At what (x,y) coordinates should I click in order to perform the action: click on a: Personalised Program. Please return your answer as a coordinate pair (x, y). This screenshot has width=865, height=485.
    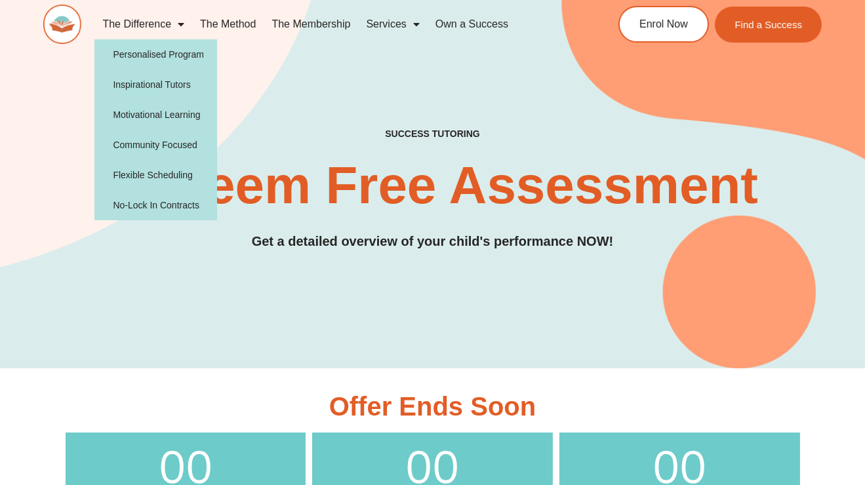
    Looking at the image, I should click on (155, 54).